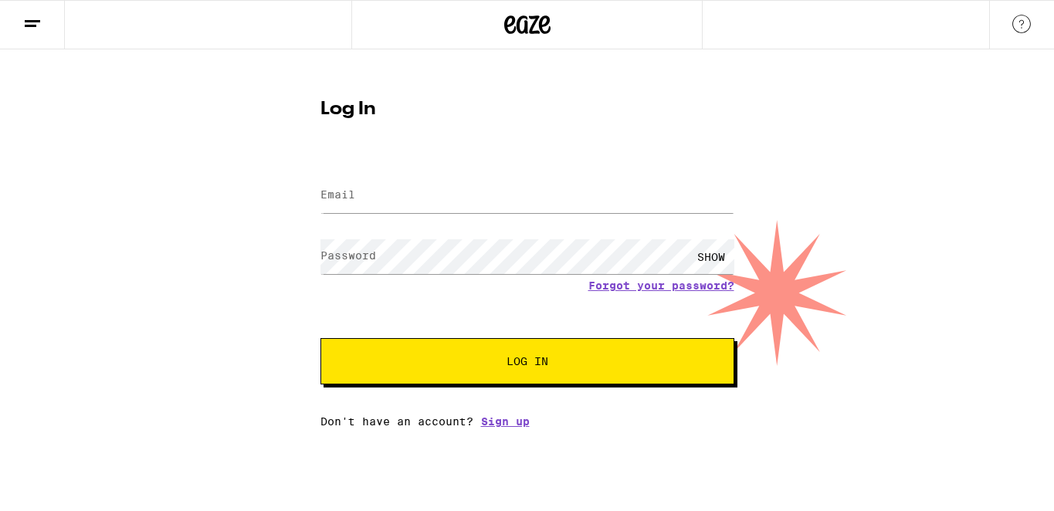  I want to click on label: Password, so click(348, 256).